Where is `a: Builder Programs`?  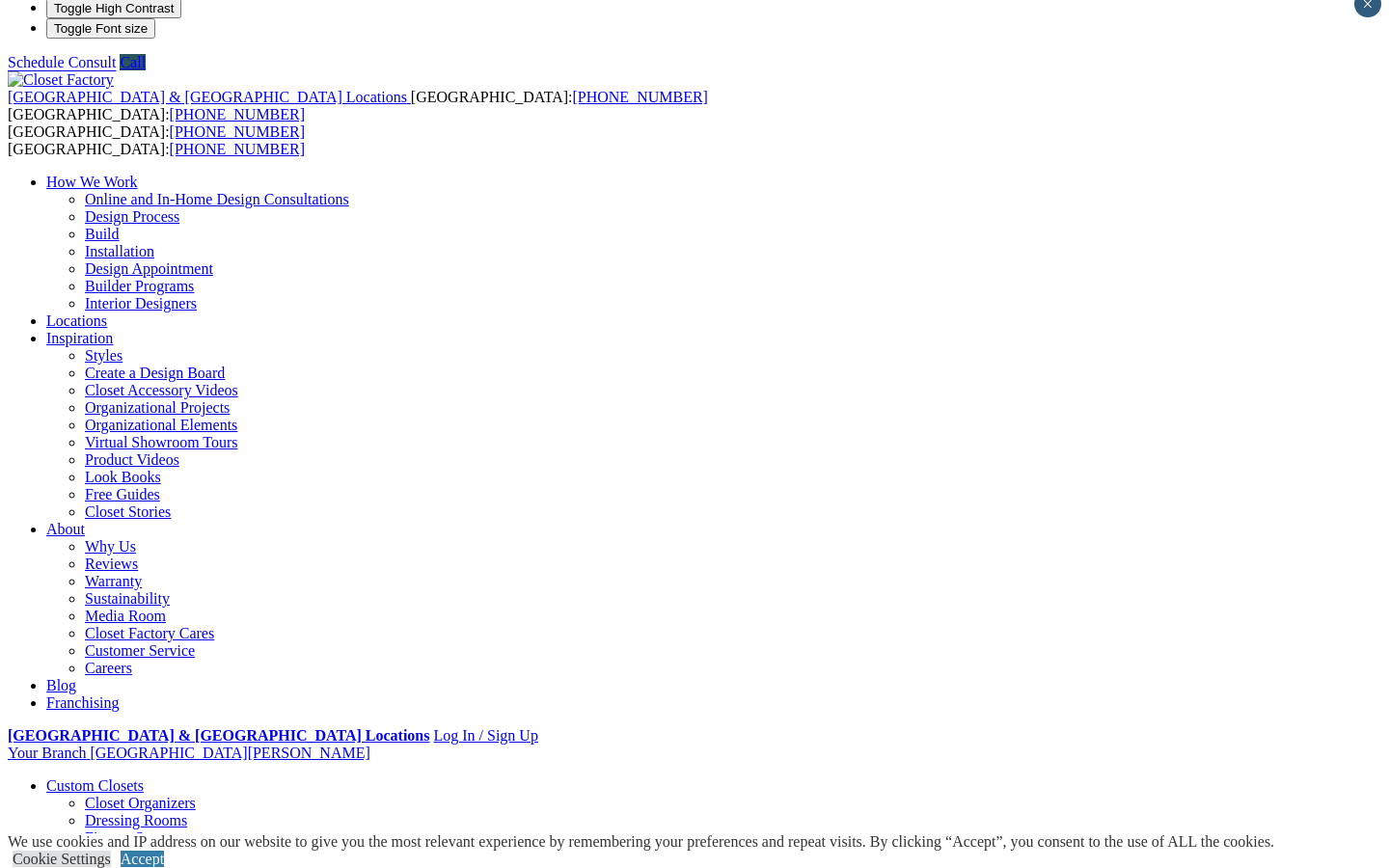
a: Builder Programs is located at coordinates (139, 286).